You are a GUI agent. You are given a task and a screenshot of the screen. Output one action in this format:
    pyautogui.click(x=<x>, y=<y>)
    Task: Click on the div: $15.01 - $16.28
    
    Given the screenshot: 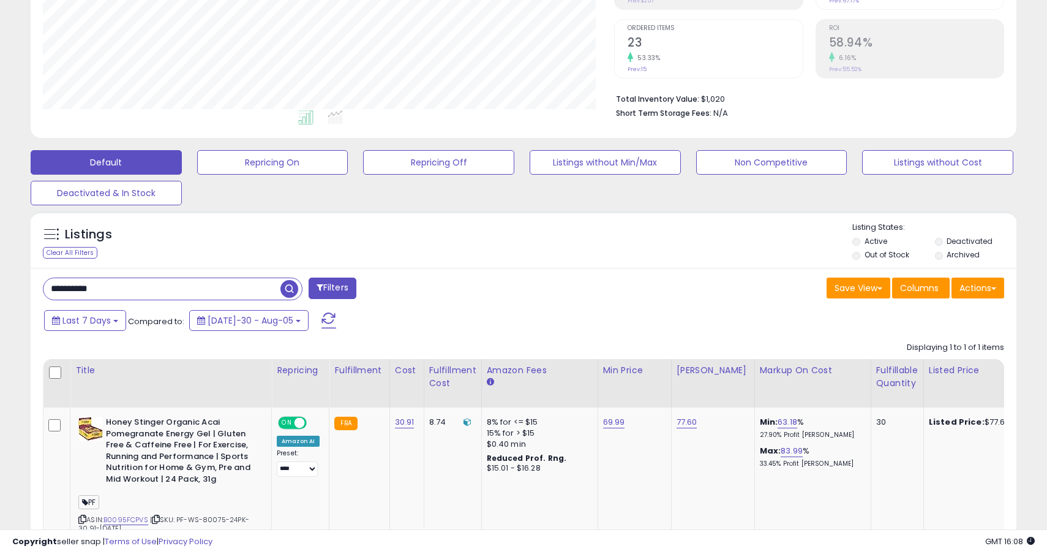 What is the action you would take?
    pyautogui.click(x=538, y=468)
    